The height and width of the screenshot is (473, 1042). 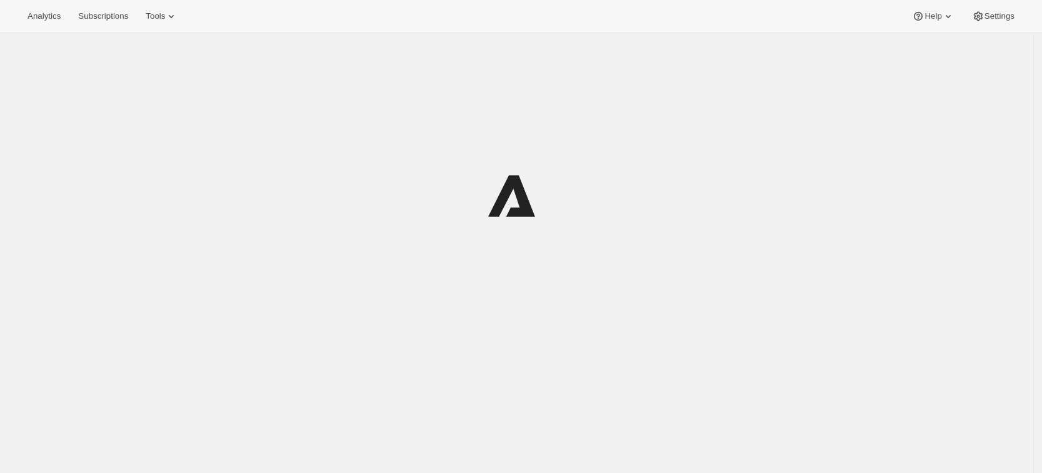 I want to click on span: Tools, so click(x=155, y=16).